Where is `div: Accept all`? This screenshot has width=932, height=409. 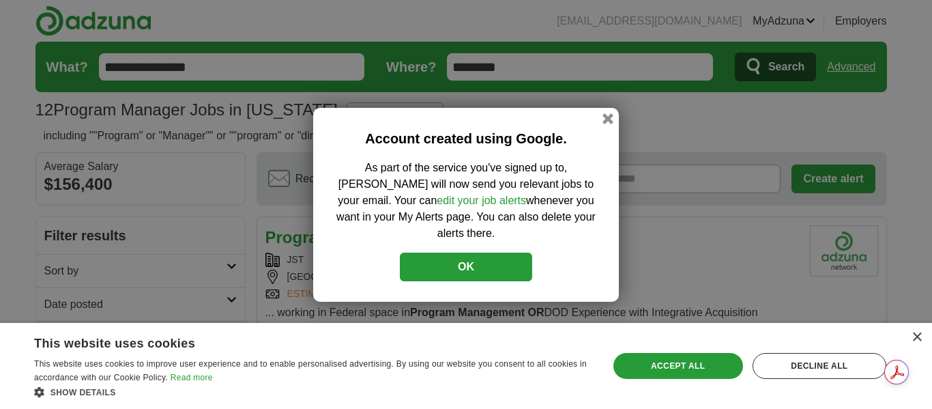
div: Accept all is located at coordinates (678, 366).